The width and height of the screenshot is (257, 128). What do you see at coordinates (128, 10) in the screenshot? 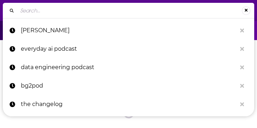
I see `div: Search...` at bounding box center [128, 10].